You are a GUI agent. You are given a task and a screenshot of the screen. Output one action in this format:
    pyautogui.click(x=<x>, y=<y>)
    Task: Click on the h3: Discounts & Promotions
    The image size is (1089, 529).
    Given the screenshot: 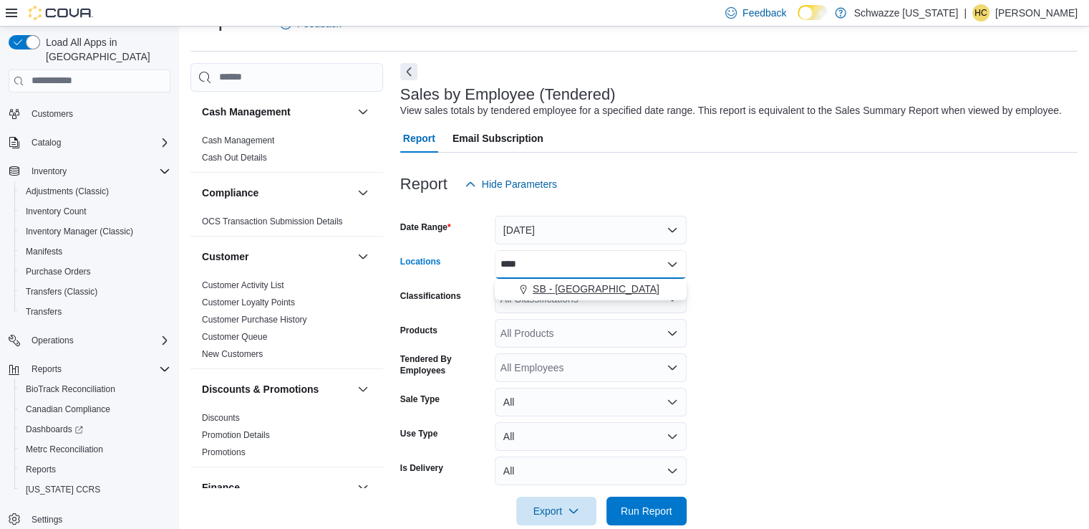 What is the action you would take?
    pyautogui.click(x=260, y=389)
    